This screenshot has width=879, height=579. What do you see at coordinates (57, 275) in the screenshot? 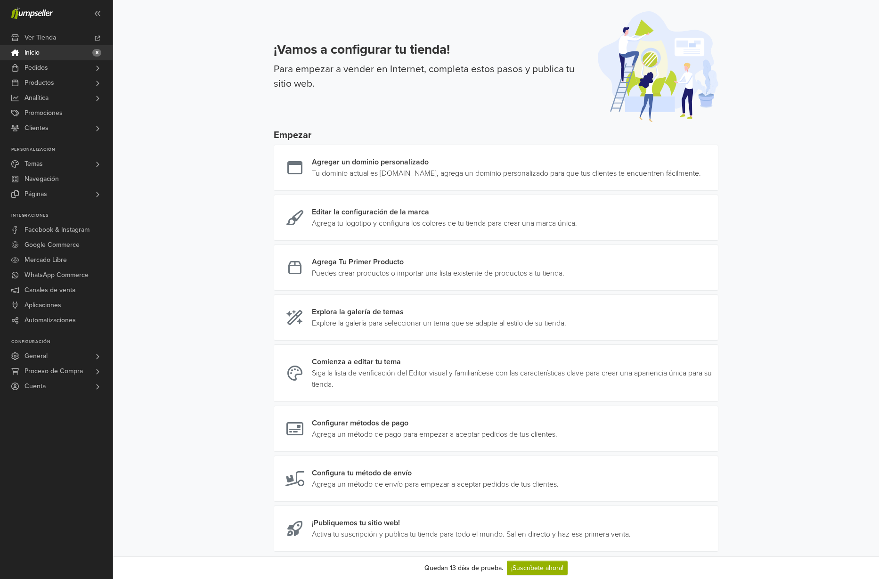
I see `span: WhatsApp Commerce` at bounding box center [57, 275].